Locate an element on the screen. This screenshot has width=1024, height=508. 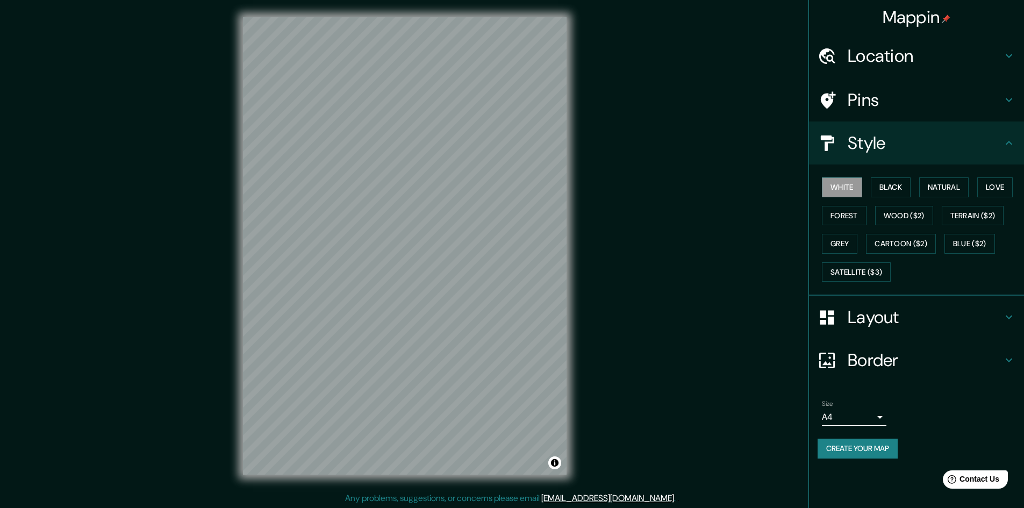
div: A4 is located at coordinates (854, 417).